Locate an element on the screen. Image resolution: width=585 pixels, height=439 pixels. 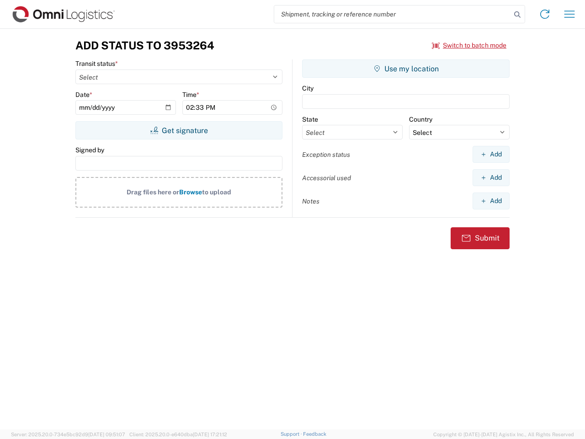
label: Date is located at coordinates (84, 95).